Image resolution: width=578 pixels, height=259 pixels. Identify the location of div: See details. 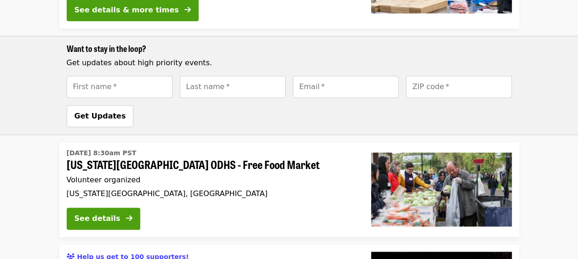
(98, 219).